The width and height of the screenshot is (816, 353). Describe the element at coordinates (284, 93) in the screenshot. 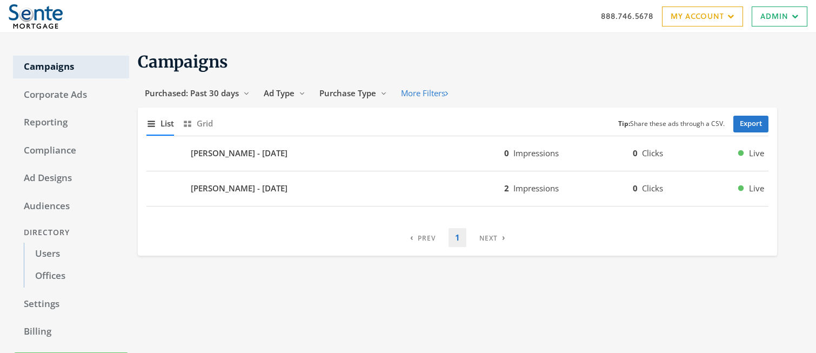

I see `button: Ad Type` at that location.